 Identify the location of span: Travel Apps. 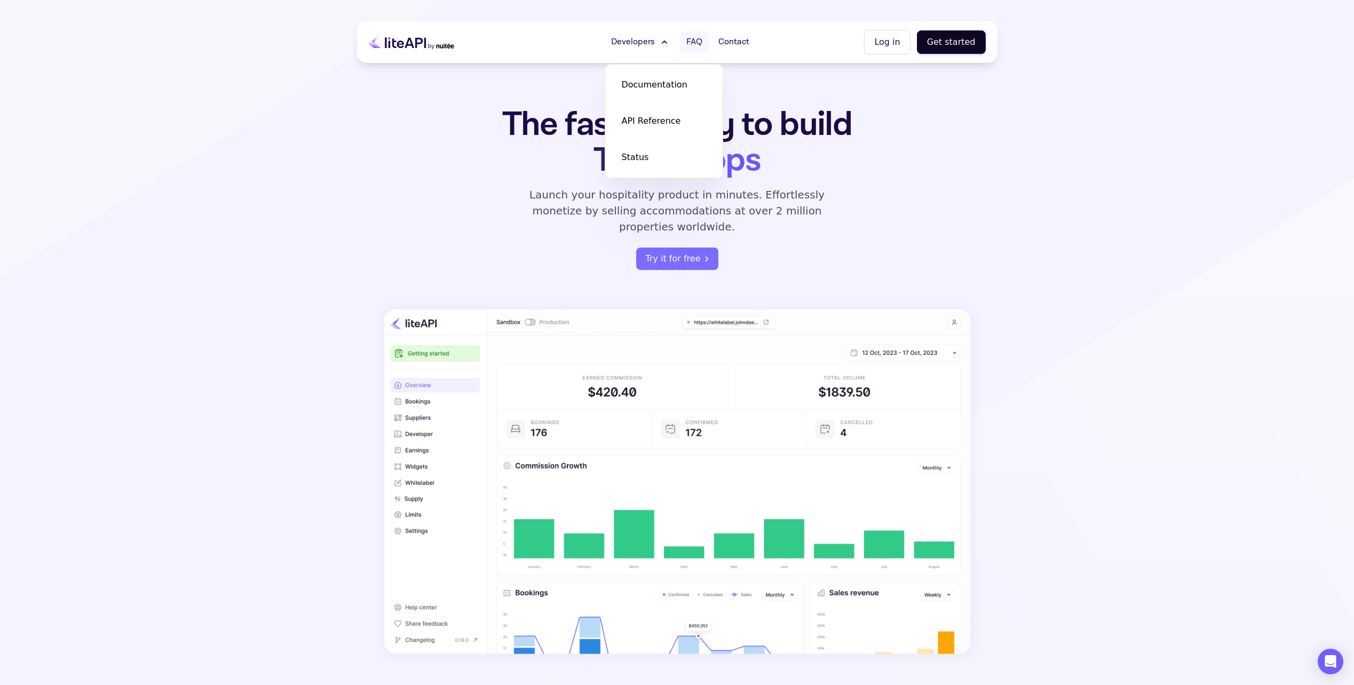
(677, 160).